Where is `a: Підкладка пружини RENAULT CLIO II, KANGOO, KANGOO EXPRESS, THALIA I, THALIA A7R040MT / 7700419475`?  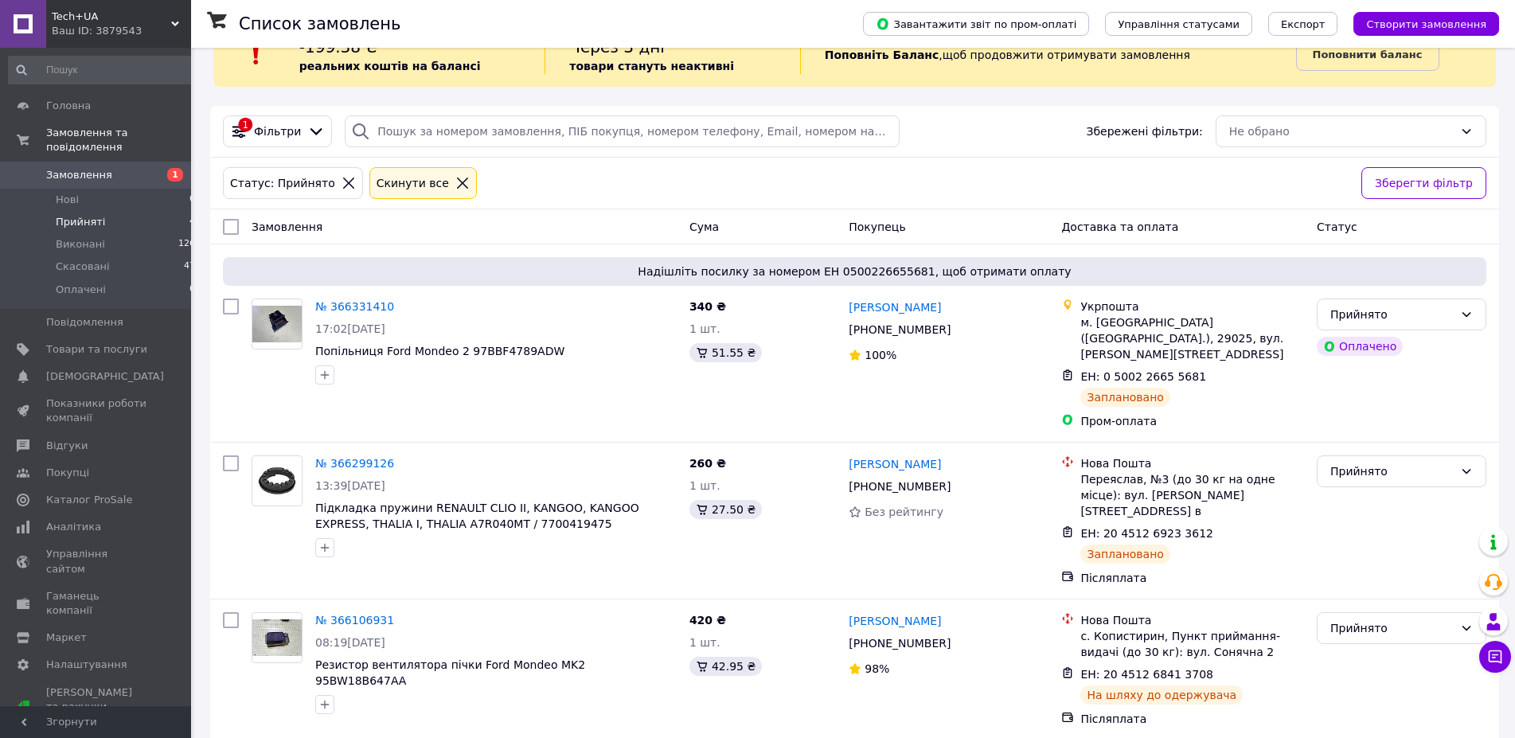
a: Підкладка пружини RENAULT CLIO II, KANGOO, KANGOO EXPRESS, THALIA I, THALIA A7R040MT / 7700419475 is located at coordinates (477, 516).